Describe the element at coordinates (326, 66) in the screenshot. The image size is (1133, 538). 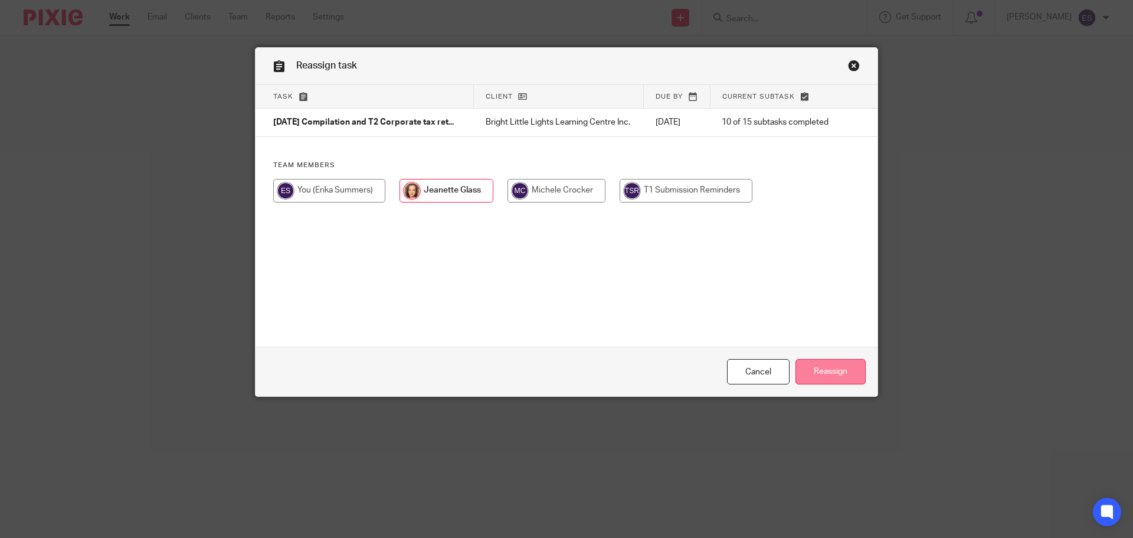
I see `span: Reassign task` at that location.